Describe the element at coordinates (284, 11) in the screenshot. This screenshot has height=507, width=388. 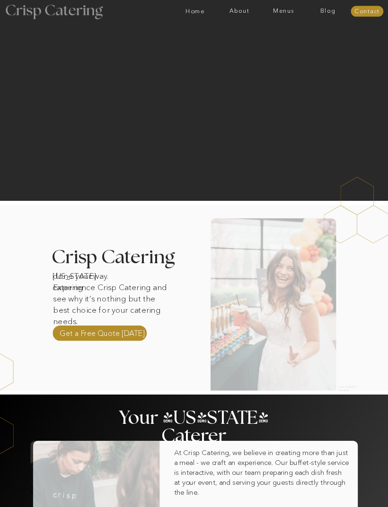
I see `nav: Menus` at that location.